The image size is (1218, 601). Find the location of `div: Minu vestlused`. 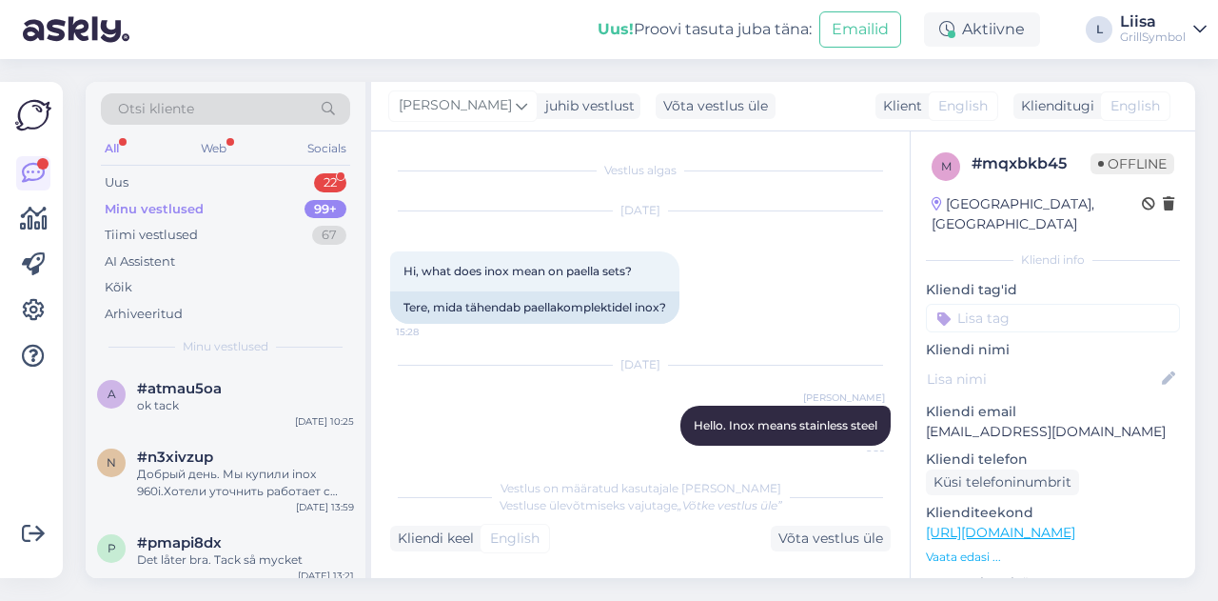

div: Minu vestlused is located at coordinates (154, 209).